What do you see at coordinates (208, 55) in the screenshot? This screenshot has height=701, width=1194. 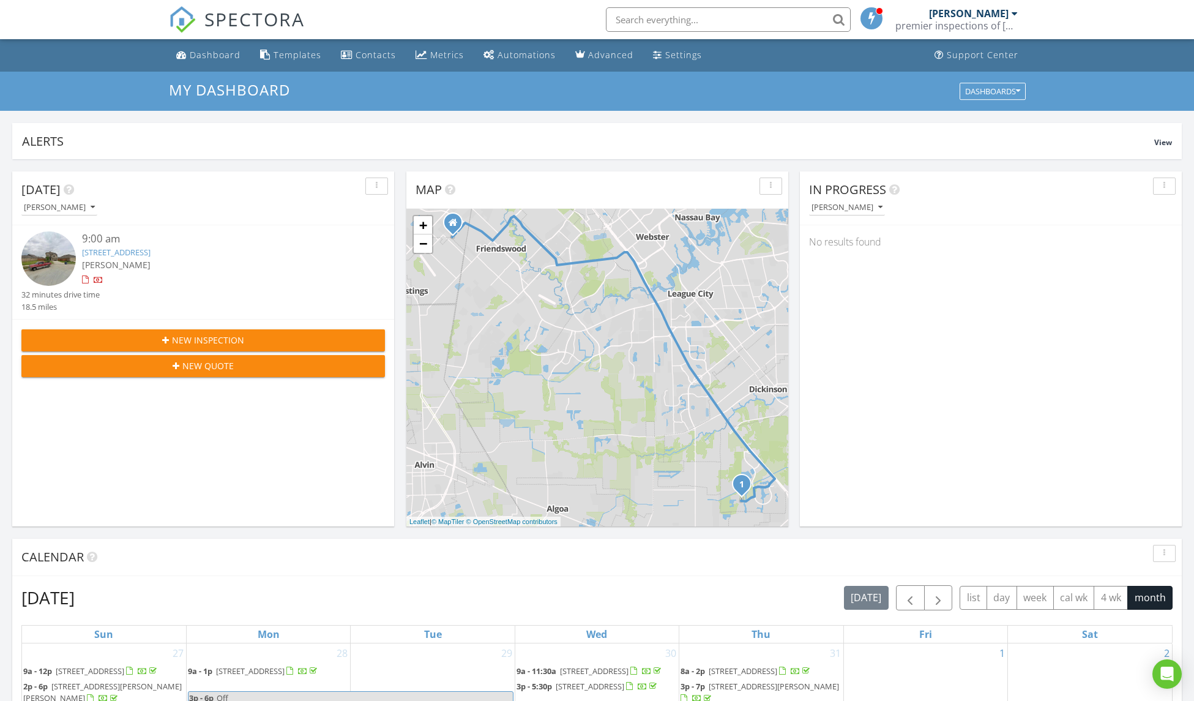 I see `a: Dashboard` at bounding box center [208, 55].